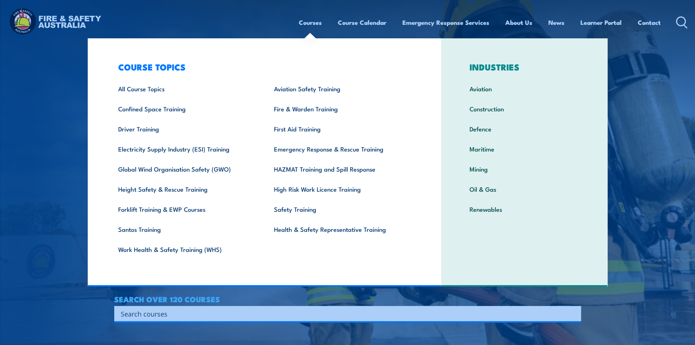  What do you see at coordinates (340, 88) in the screenshot?
I see `a: Aviation Safety Training` at bounding box center [340, 88].